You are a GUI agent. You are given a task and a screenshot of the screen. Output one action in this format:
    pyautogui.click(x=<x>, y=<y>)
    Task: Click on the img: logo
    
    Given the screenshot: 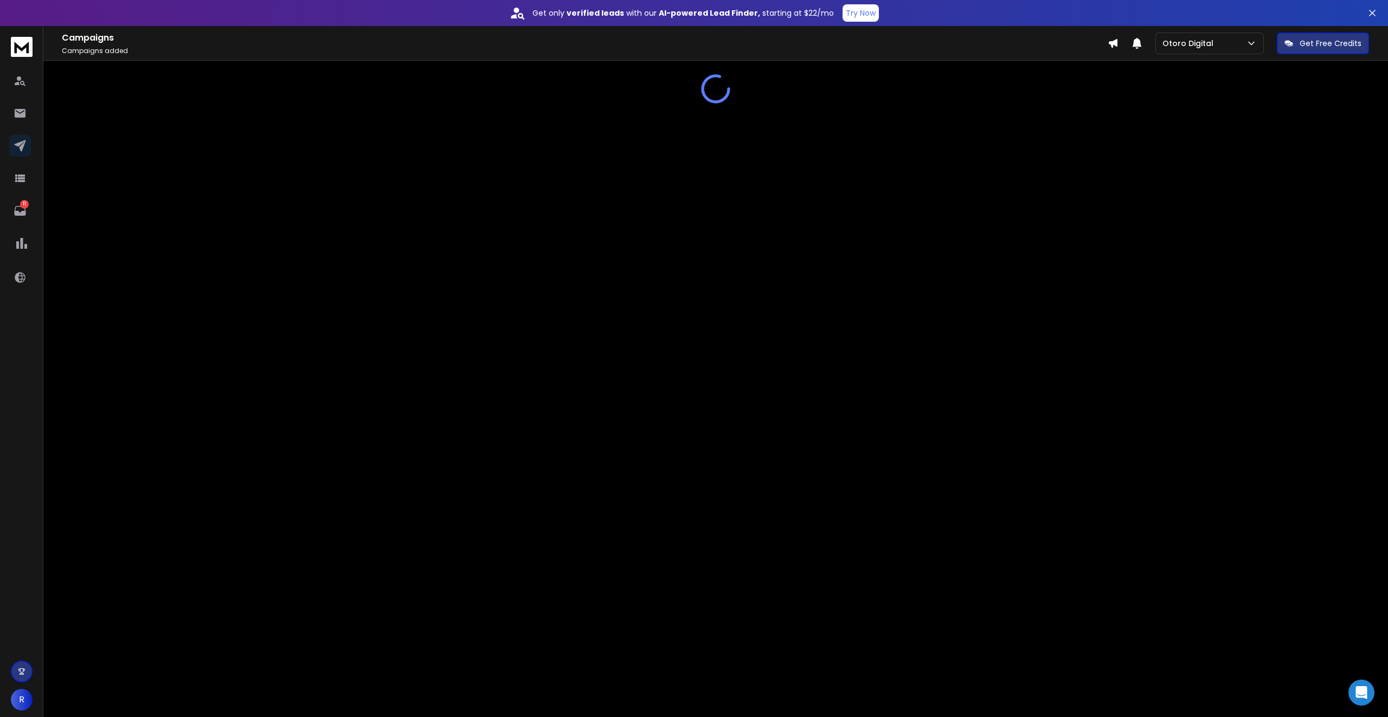 What is the action you would take?
    pyautogui.click(x=22, y=47)
    